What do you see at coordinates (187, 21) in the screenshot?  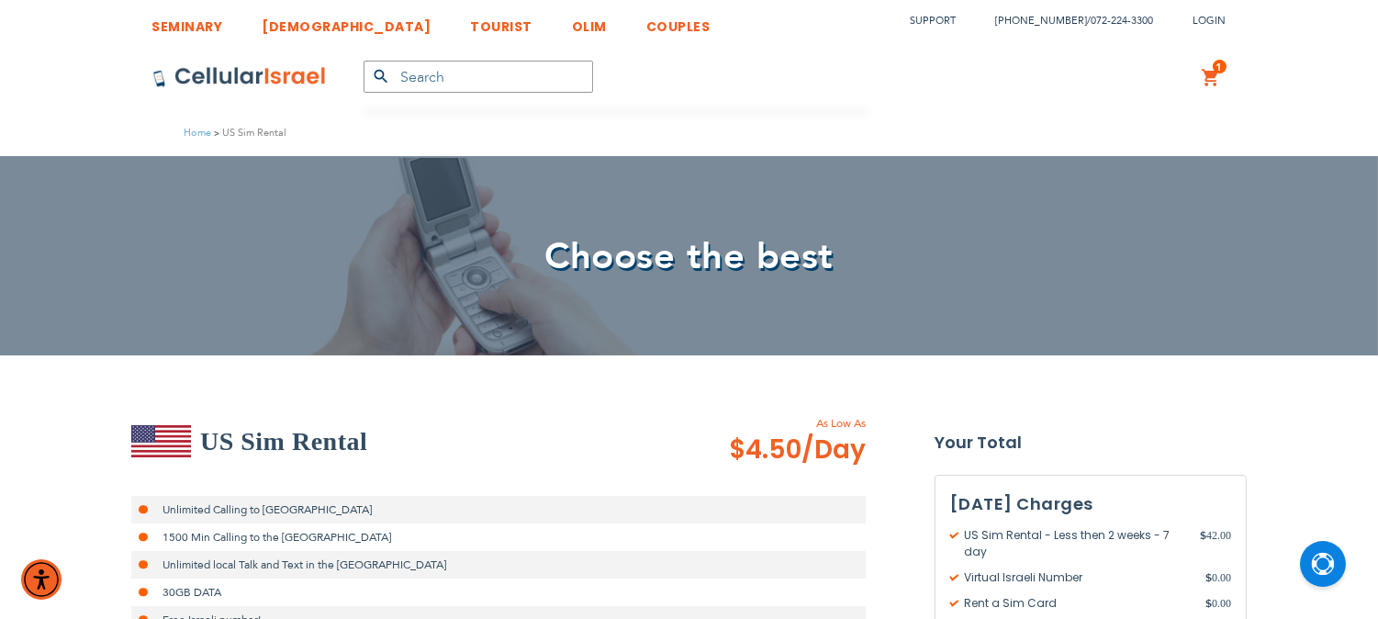 I see `a: SEMINARY` at bounding box center [187, 21].